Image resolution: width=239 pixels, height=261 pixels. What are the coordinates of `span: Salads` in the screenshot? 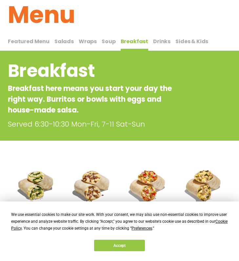 It's located at (64, 41).